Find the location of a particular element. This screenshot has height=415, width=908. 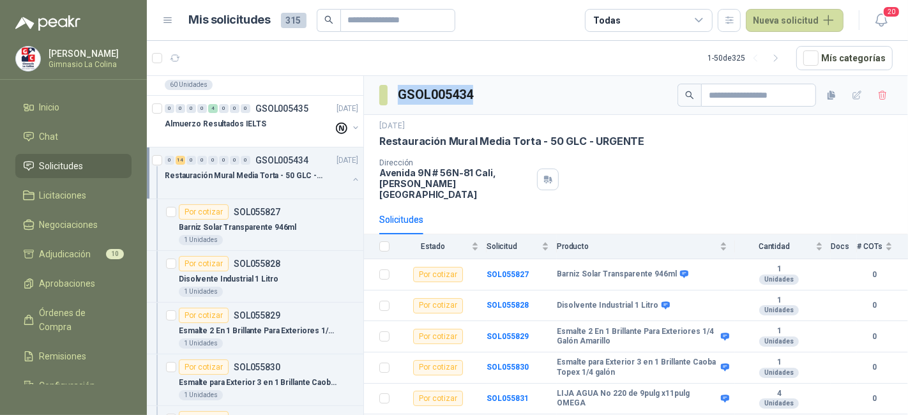

a: SOL055831 is located at coordinates (508, 399).